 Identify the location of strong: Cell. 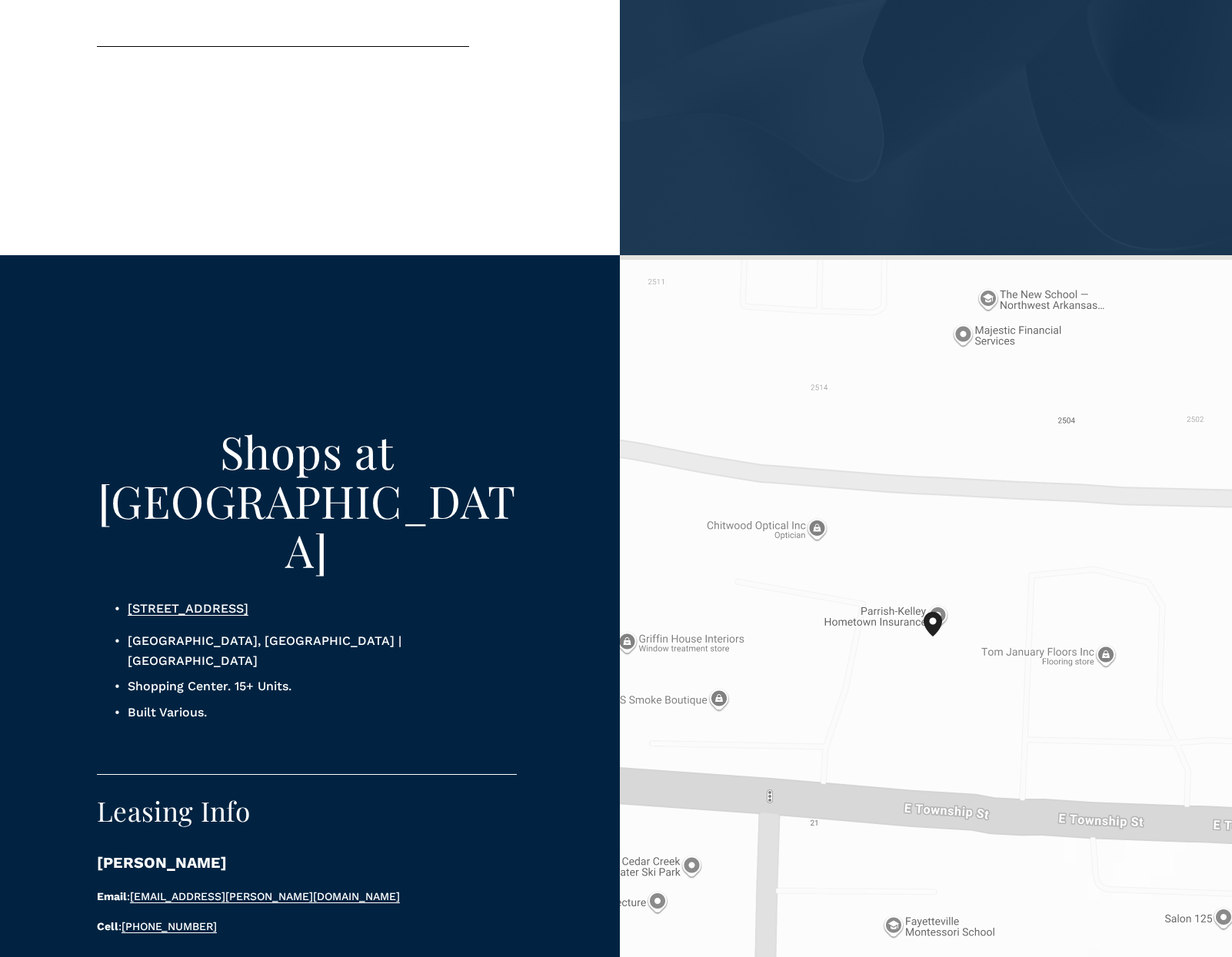
(108, 926).